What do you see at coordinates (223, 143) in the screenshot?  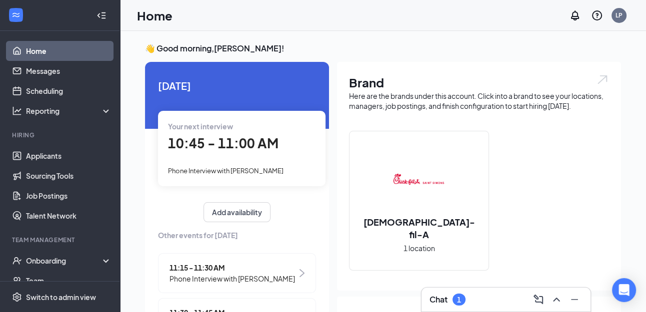 I see `span: 10:45 - 11:00 AM` at bounding box center [223, 143].